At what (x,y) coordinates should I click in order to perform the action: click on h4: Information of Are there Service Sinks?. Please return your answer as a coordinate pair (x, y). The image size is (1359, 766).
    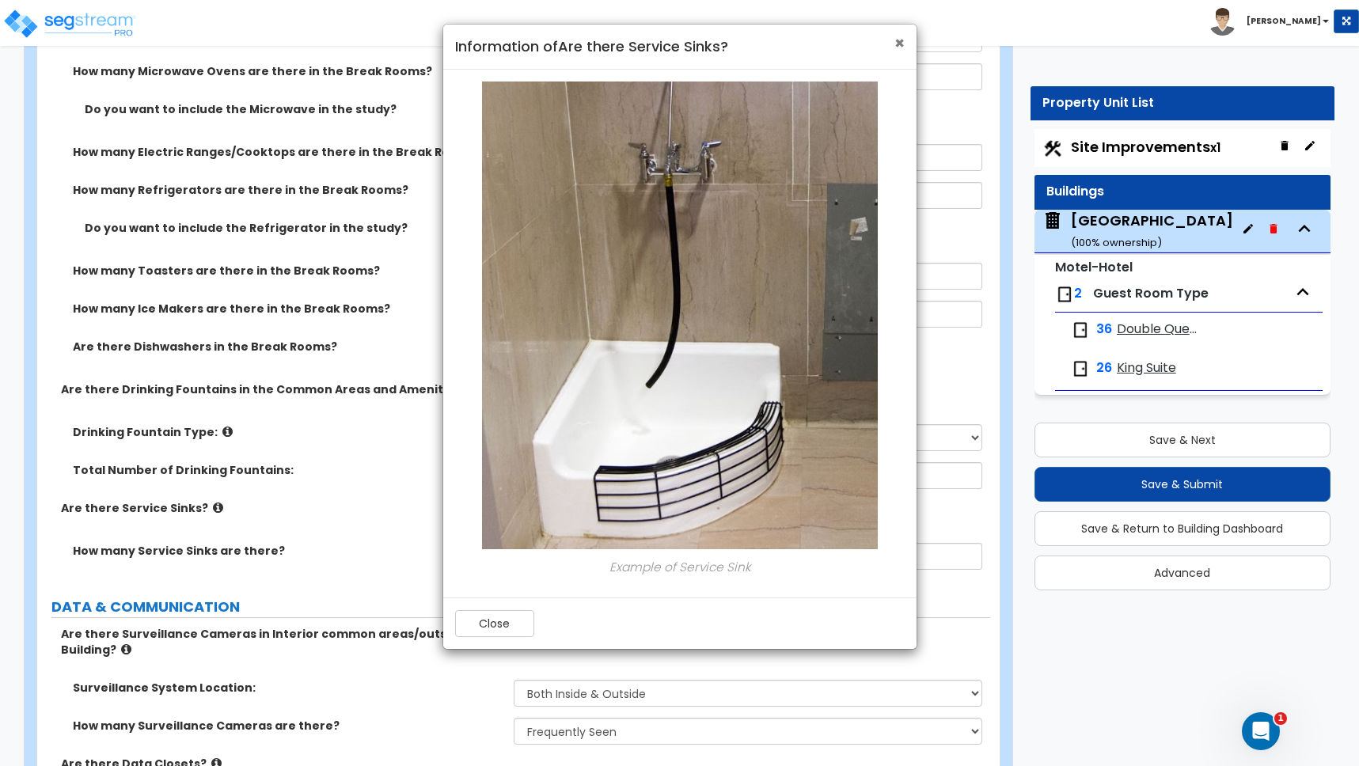
    Looking at the image, I should click on (680, 47).